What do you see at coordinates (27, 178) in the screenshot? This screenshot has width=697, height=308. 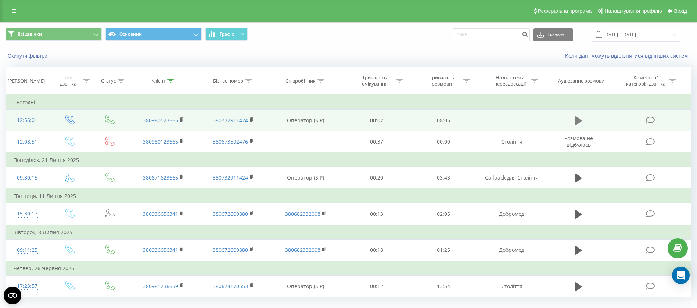 I see `div: 09:30:15` at bounding box center [27, 178].